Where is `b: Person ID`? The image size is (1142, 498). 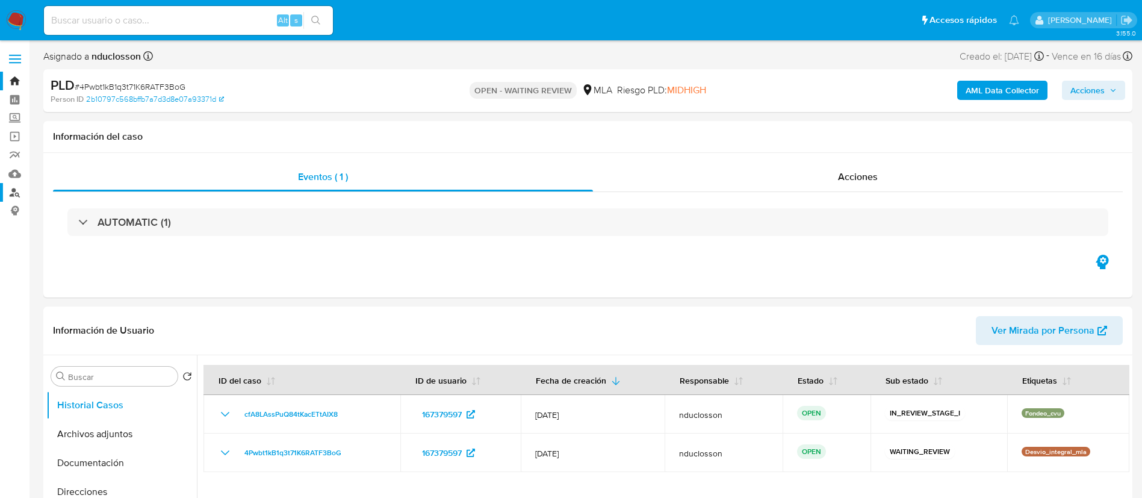
b: Person ID is located at coordinates (67, 99).